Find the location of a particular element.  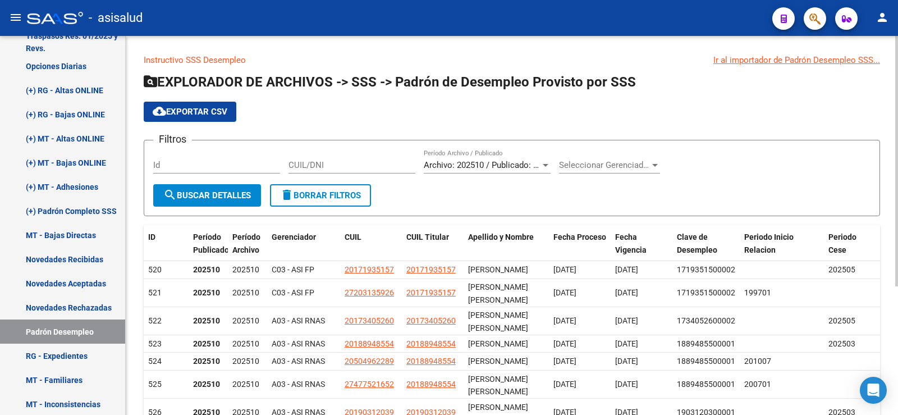

datatable-header-cell: Fecha Proceso is located at coordinates (580, 244).